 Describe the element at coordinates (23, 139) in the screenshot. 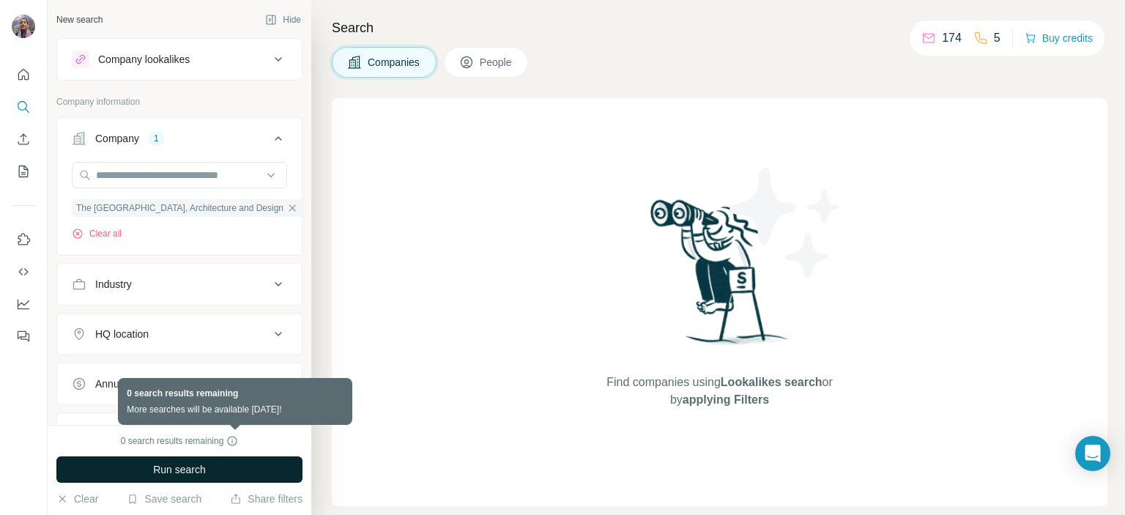

I see `button: Enrich CSV` at that location.